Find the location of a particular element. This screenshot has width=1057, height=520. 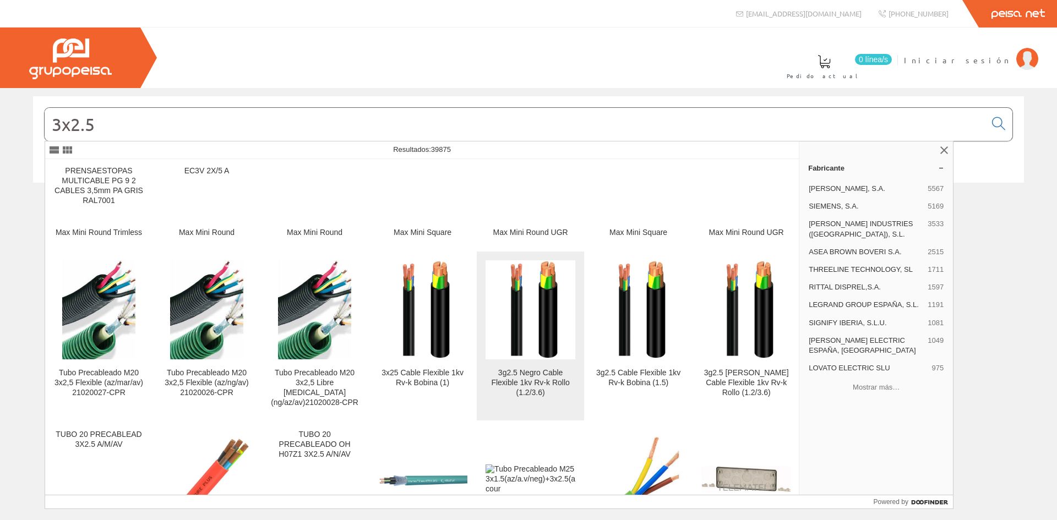

span: 0 línea/s is located at coordinates (873, 59).